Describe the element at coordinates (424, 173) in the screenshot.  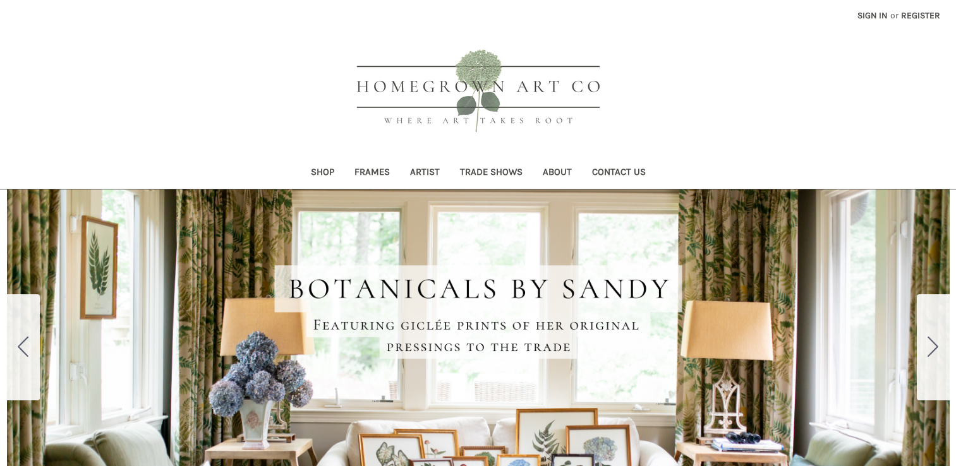
I see `a: Artist` at that location.